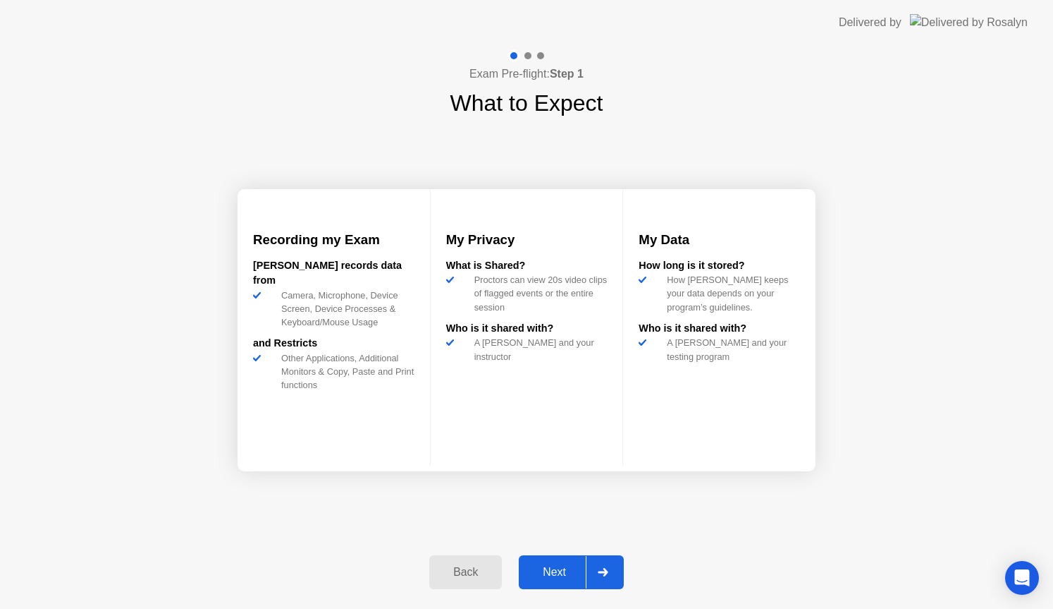  I want to click on div: Delivered by, so click(870, 23).